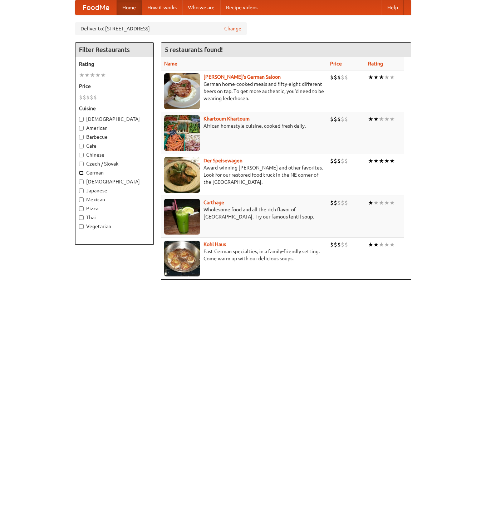  What do you see at coordinates (182, 258) in the screenshot?
I see `img: kohlhaus.jpg` at bounding box center [182, 258].